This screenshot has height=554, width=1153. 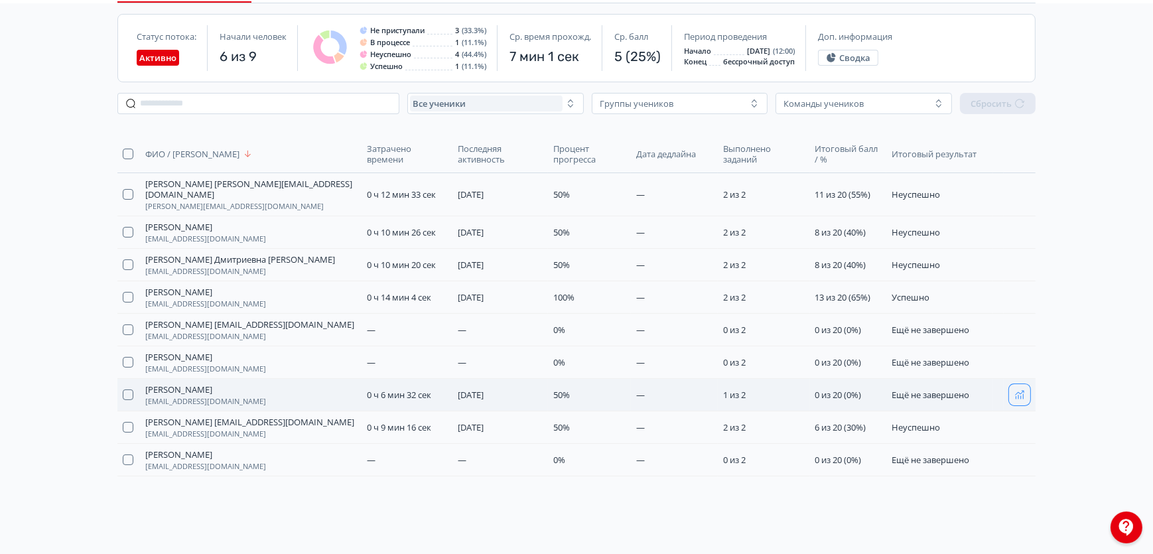 What do you see at coordinates (498, 154) in the screenshot?
I see `span: Последняя активность` at bounding box center [498, 154].